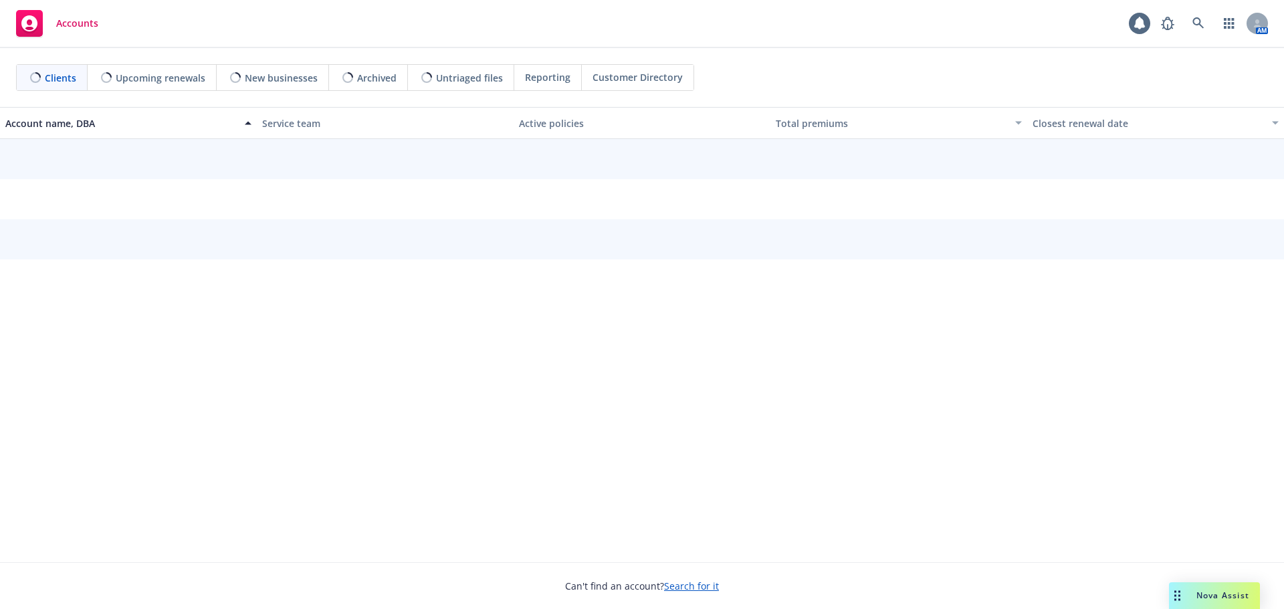 This screenshot has width=1284, height=609. I want to click on a: Report a Bug, so click(1167, 23).